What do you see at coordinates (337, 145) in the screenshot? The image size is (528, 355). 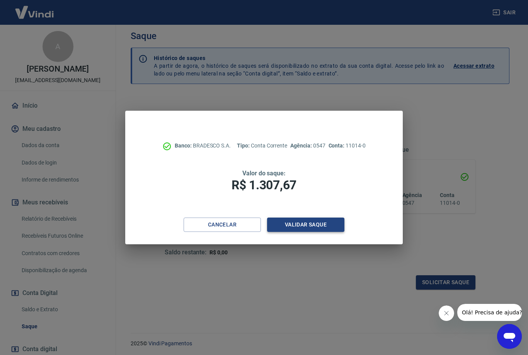 I see `span: Conta:` at bounding box center [337, 145].